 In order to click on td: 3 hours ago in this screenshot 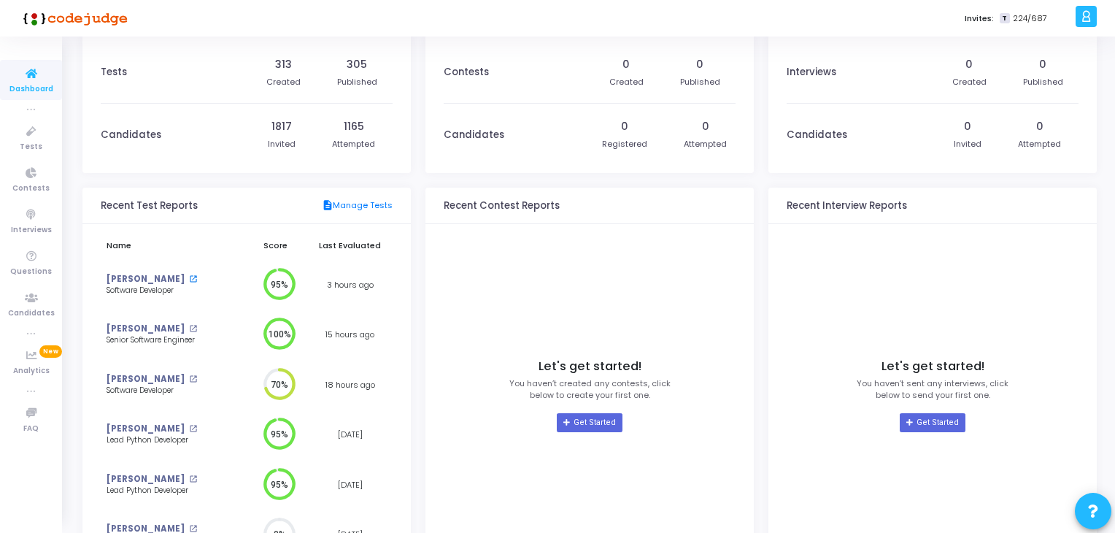, I will do `click(350, 285)`.